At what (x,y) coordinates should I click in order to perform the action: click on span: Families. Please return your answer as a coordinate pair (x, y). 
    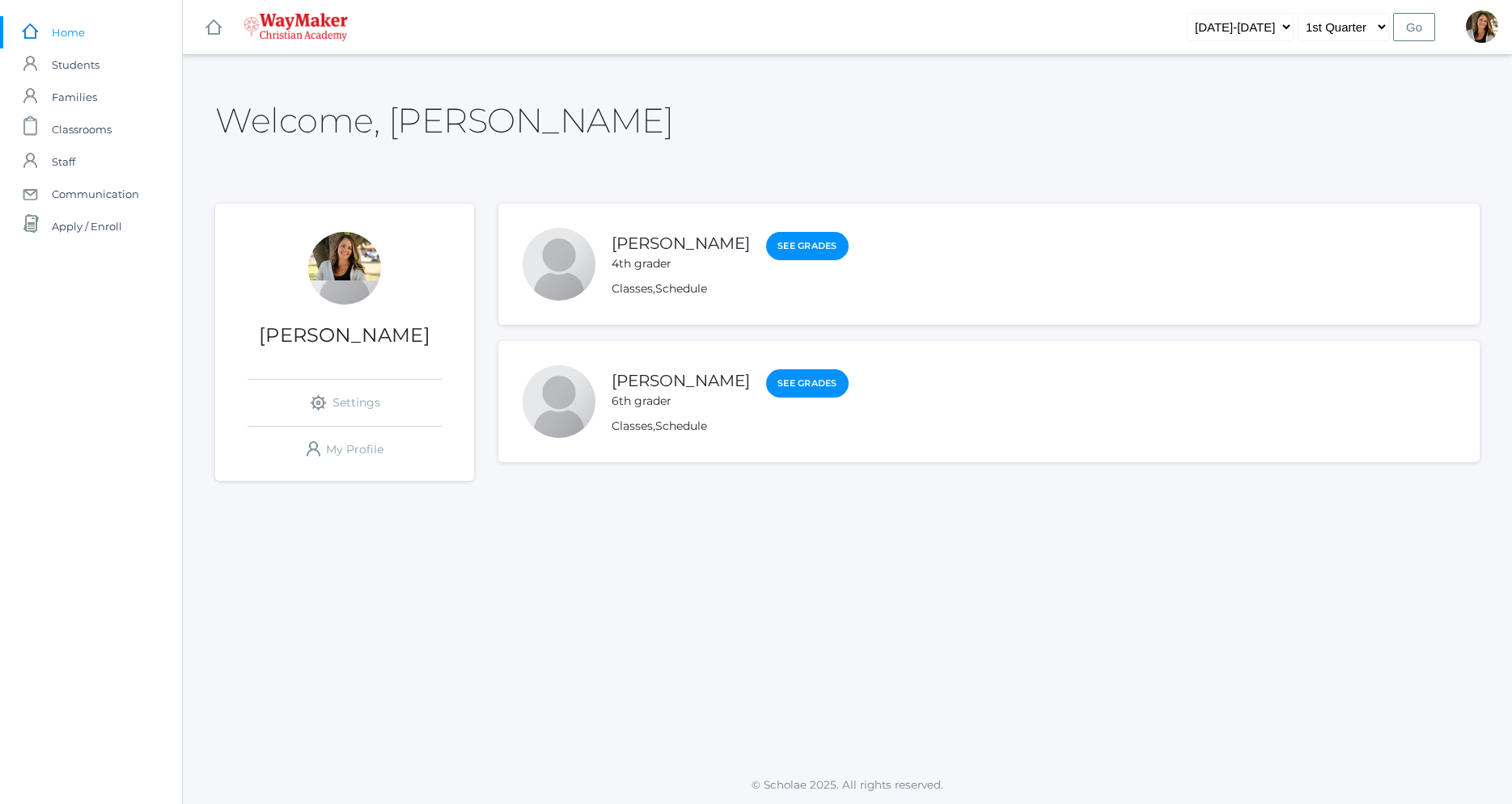
    Looking at the image, I should click on (75, 97).